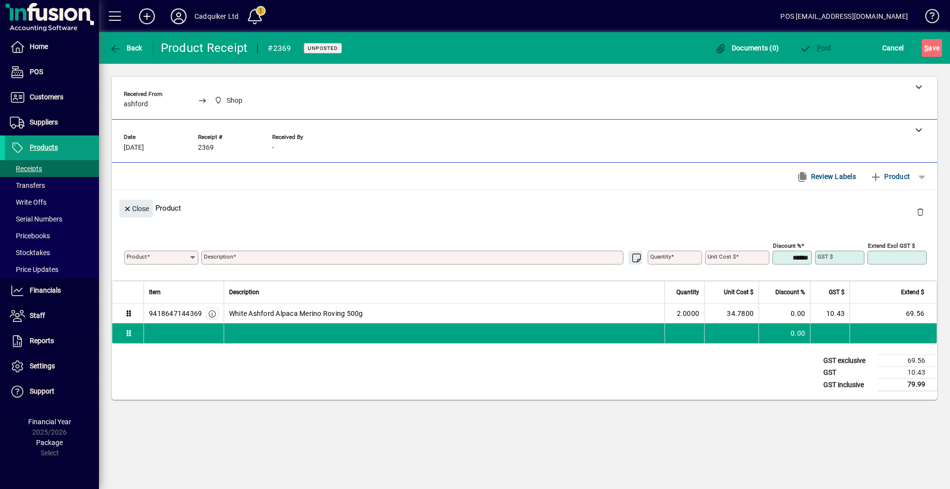 The width and height of the screenshot is (950, 489). I want to click on span: Write Offs, so click(28, 202).